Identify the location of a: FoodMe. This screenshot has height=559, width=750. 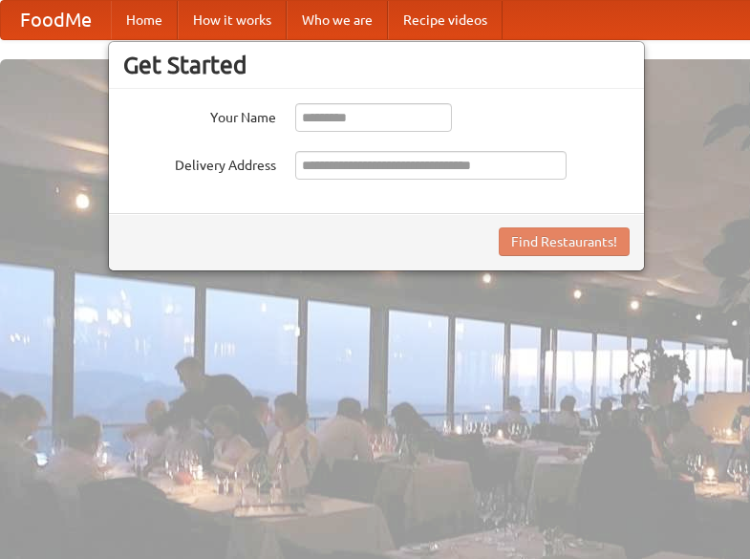
(55, 20).